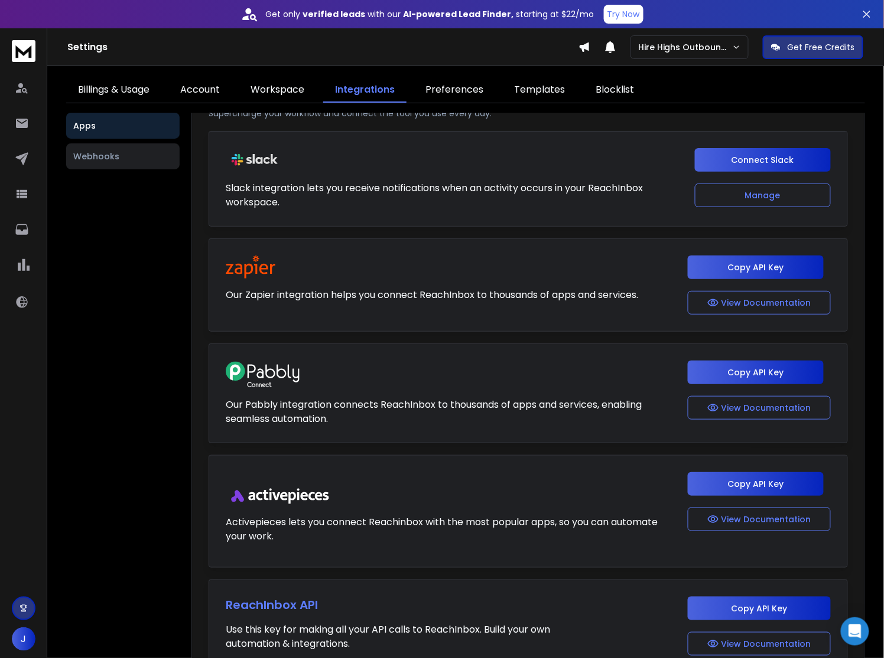  Describe the element at coordinates (200, 90) in the screenshot. I see `a: Account` at that location.